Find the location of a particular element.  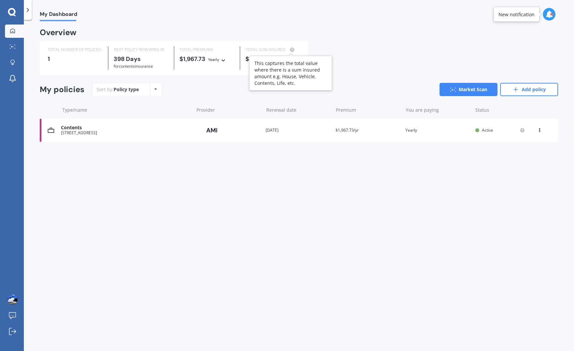

div: Status is located at coordinates (500, 110).